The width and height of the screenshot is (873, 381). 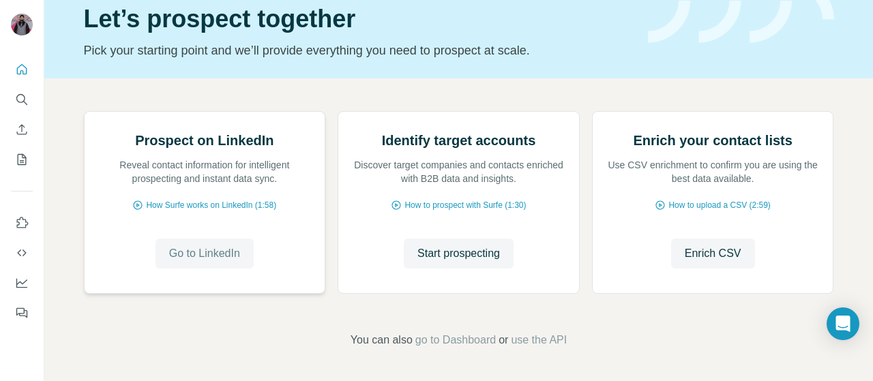 I want to click on button: use the API, so click(x=539, y=340).